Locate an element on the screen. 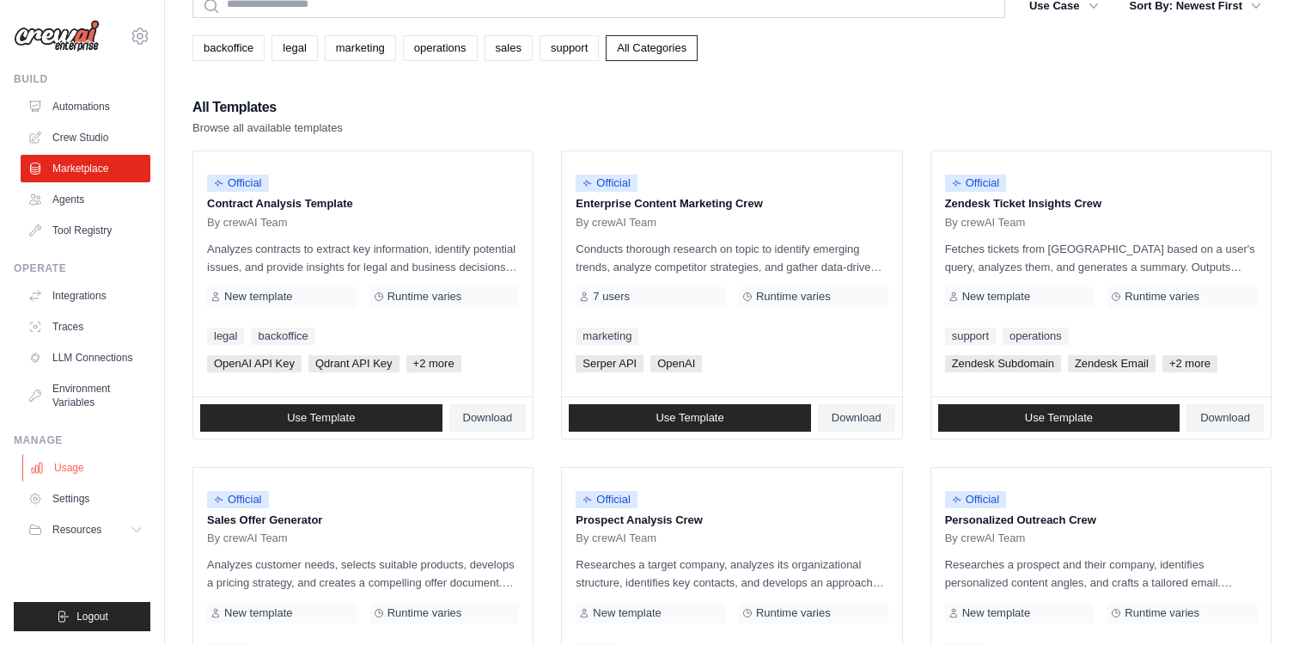 This screenshot has height=645, width=1299. a: Integrations is located at coordinates (85, 296).